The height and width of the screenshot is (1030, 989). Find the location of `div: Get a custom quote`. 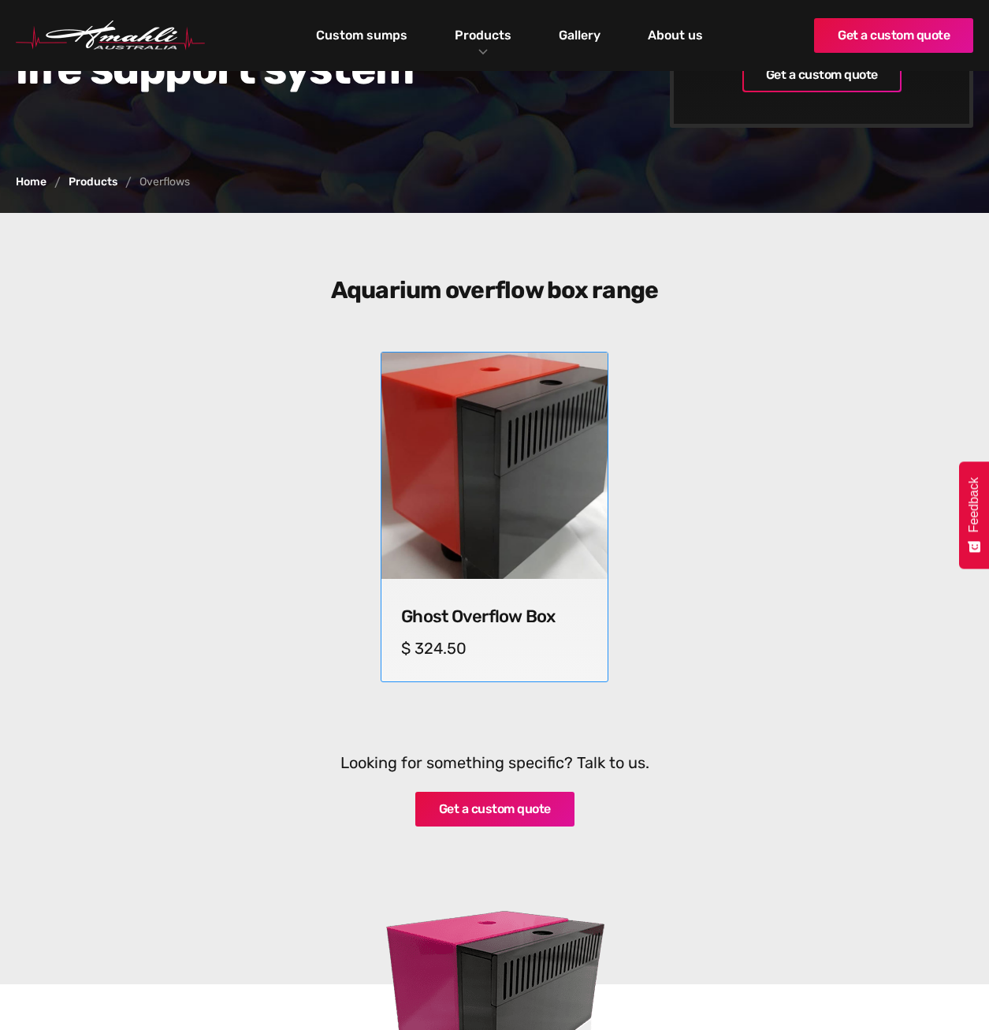

div: Get a custom quote is located at coordinates (822, 75).